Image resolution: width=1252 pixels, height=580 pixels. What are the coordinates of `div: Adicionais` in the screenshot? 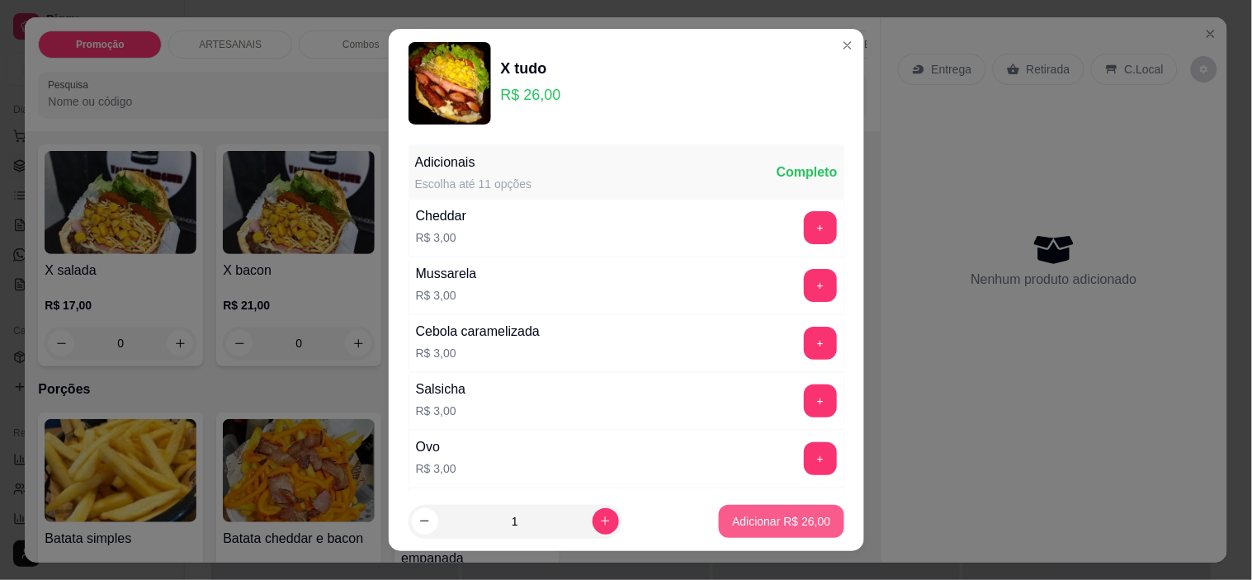 It's located at (474, 163).